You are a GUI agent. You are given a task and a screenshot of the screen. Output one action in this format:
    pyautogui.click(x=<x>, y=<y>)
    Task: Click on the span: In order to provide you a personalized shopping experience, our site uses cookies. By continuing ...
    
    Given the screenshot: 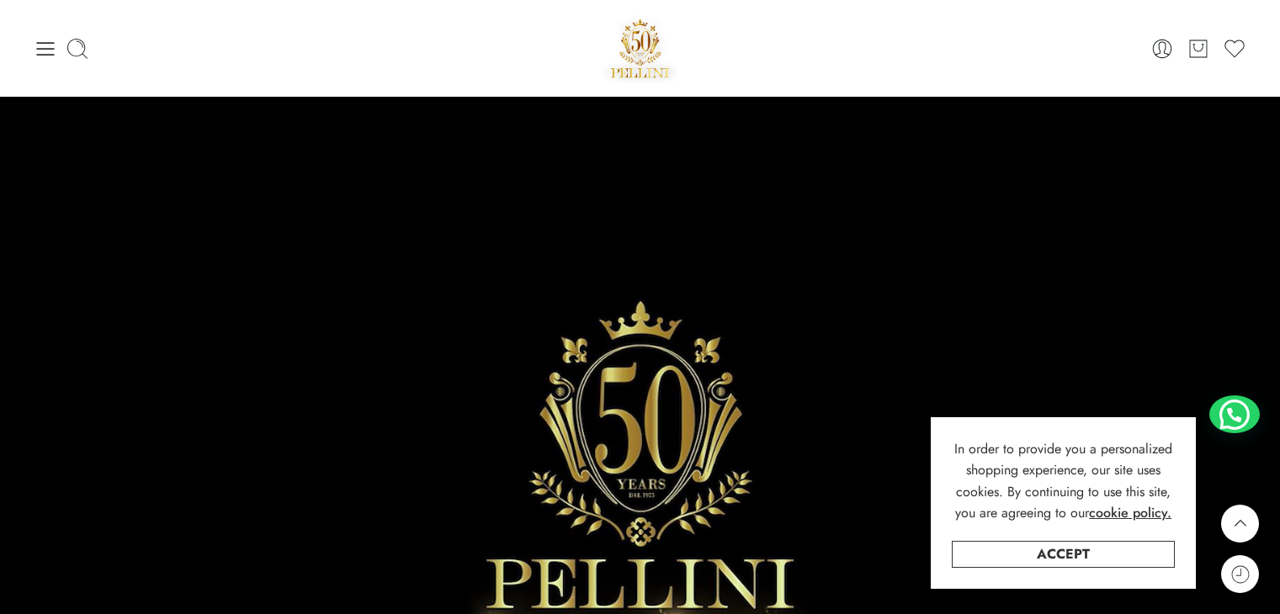 What is the action you would take?
    pyautogui.click(x=1063, y=481)
    